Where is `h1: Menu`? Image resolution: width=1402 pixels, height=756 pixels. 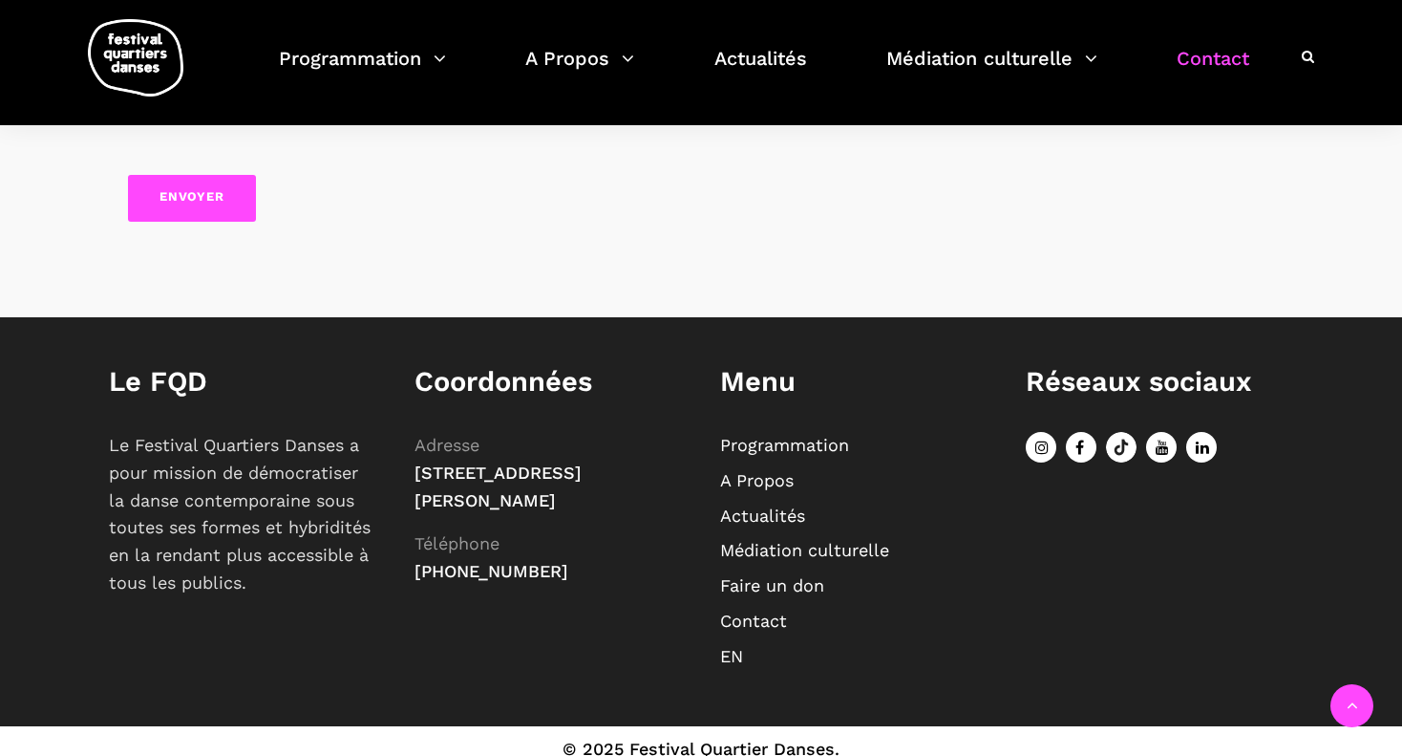
h1: Menu is located at coordinates (854, 381).